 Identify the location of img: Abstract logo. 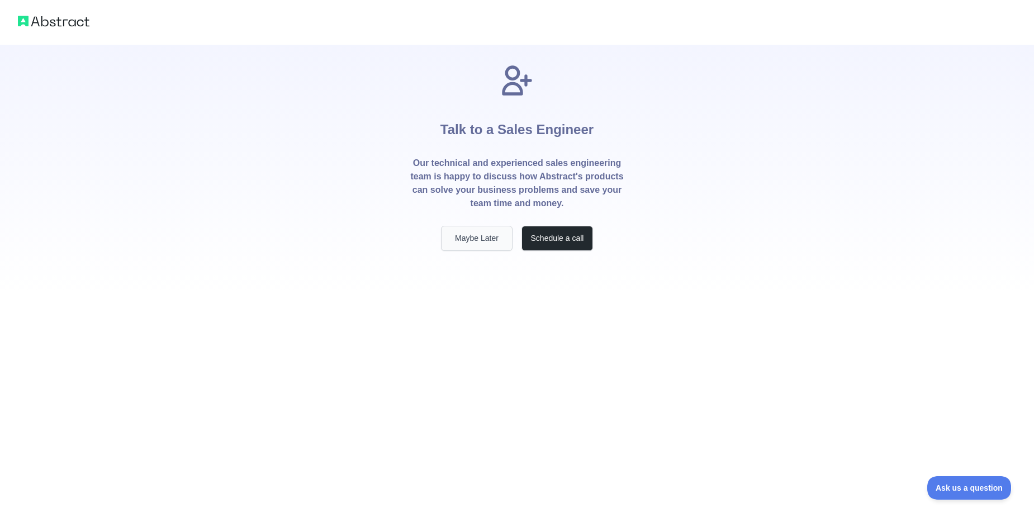
(54, 21).